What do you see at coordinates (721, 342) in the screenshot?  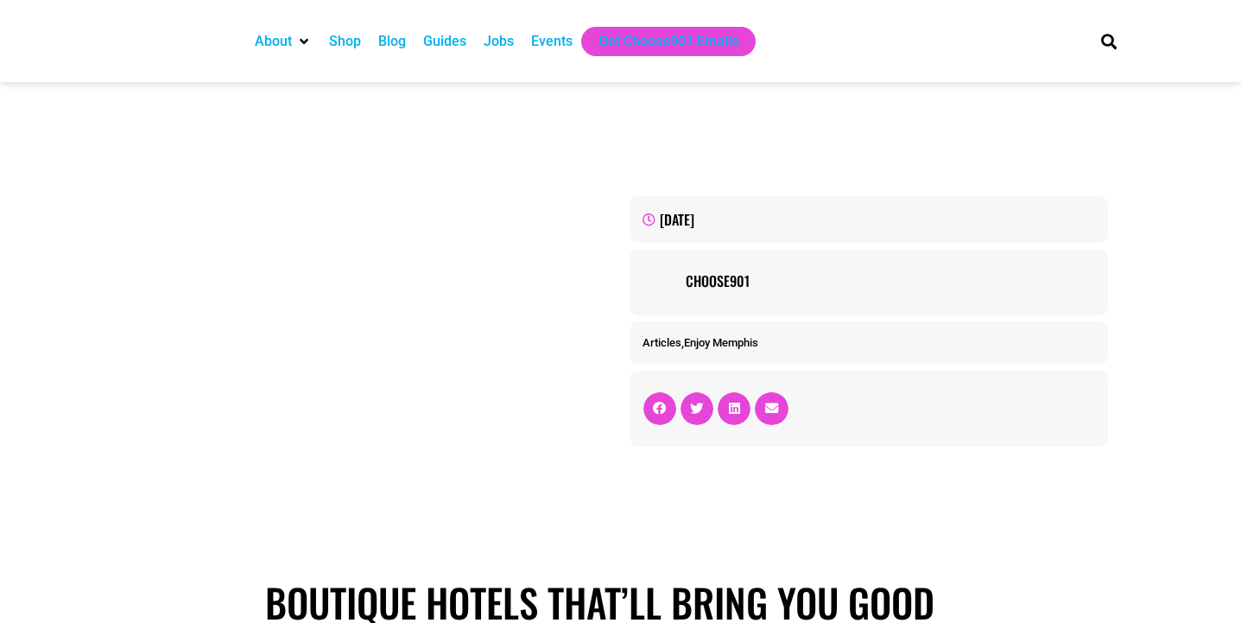 I see `a: Enjoy Memphis` at bounding box center [721, 342].